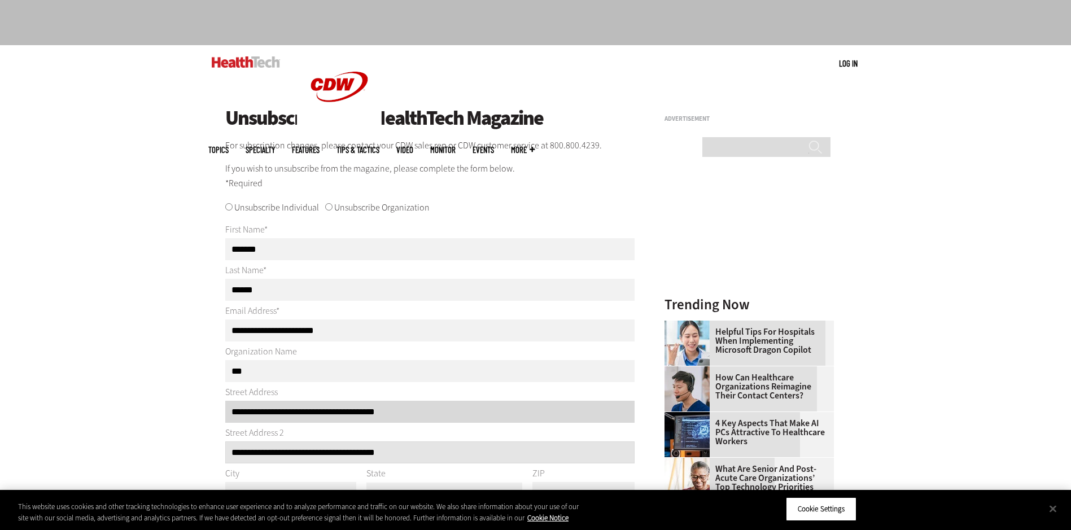 The height and width of the screenshot is (530, 1071). I want to click on label: Last Name, so click(245, 270).